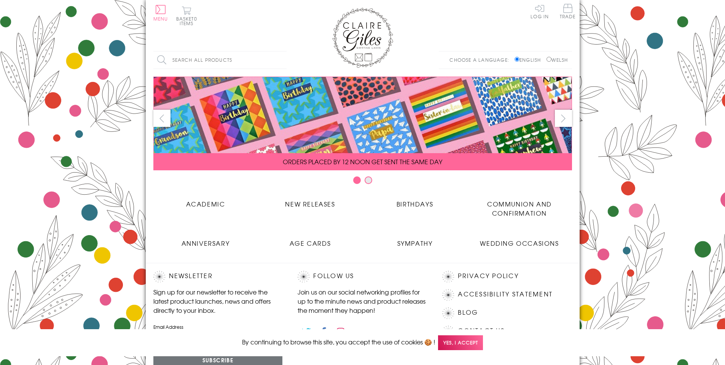  Describe the element at coordinates (362, 161) in the screenshot. I see `span: ORDERS PLACED BY 12 NOON GET SENT THE SAME DAY` at that location.